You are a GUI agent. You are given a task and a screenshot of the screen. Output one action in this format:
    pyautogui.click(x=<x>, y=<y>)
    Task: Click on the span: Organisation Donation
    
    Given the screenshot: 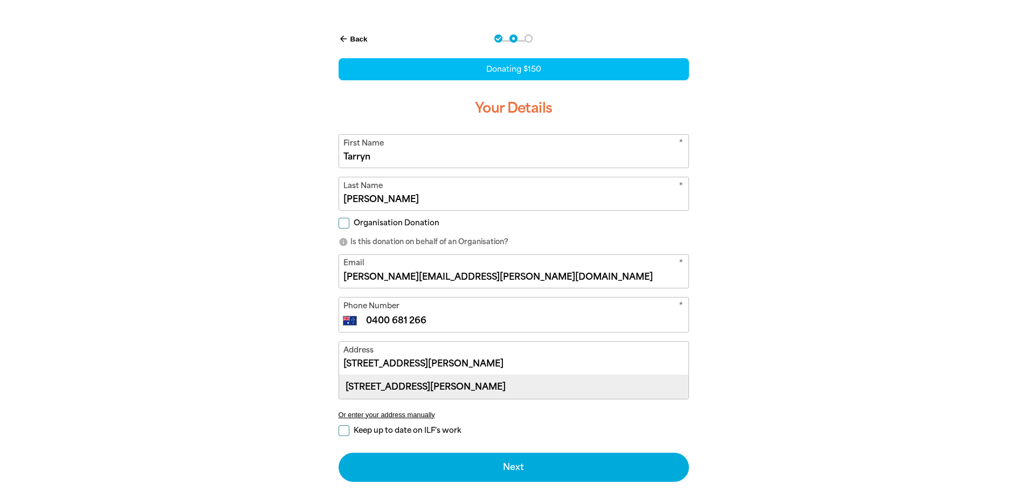 What is the action you would take?
    pyautogui.click(x=396, y=223)
    